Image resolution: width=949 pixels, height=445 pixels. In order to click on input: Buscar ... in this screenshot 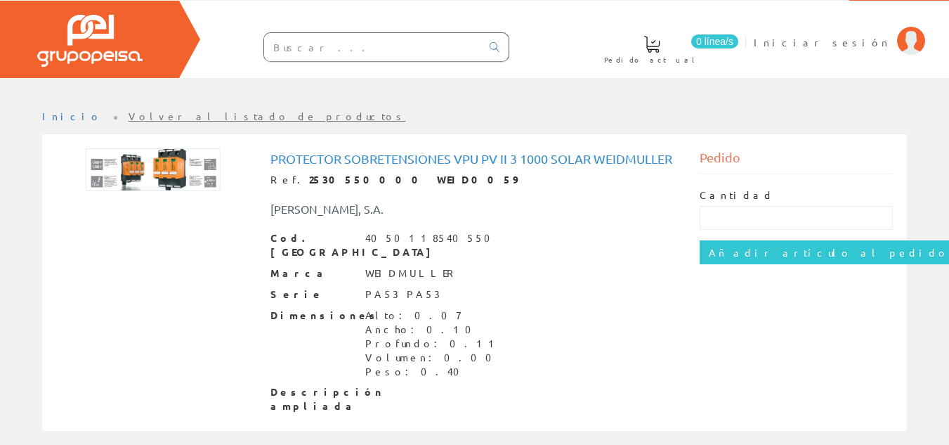, I will do `click(372, 47)`.